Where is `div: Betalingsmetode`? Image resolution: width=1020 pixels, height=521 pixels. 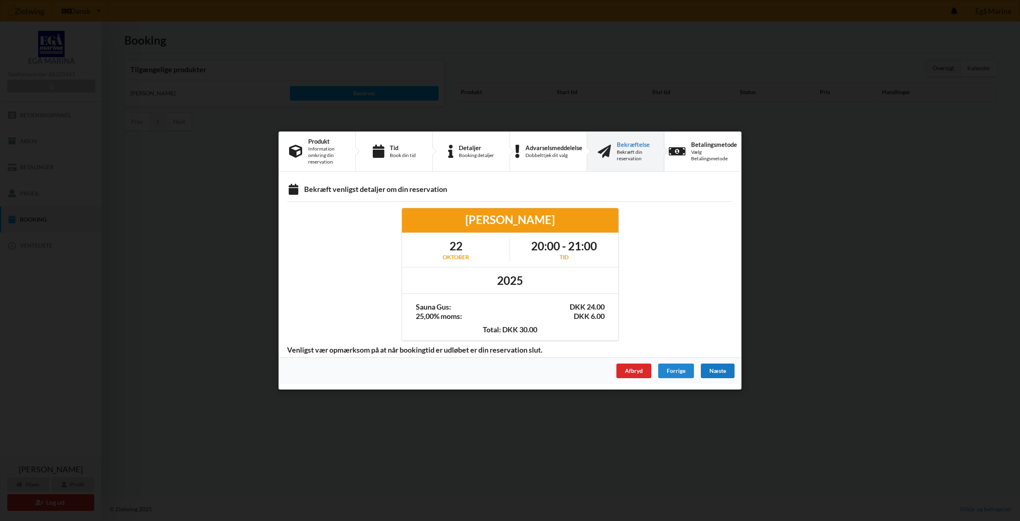
div: Betalingsmetode is located at coordinates (714, 145).